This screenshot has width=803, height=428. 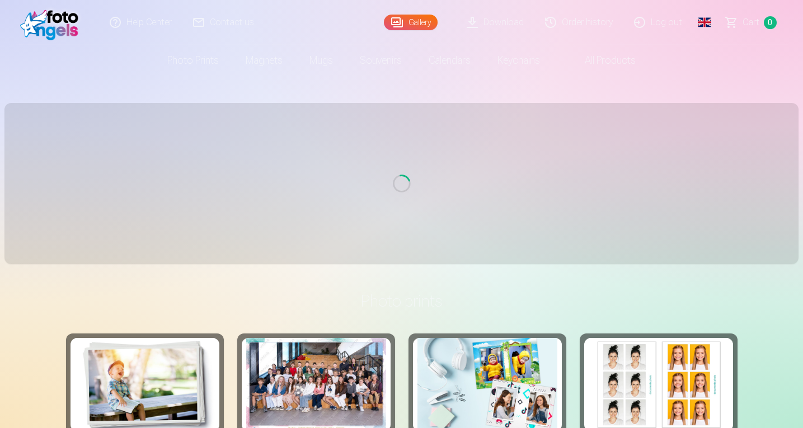 I want to click on a: Souvenirs, so click(x=381, y=60).